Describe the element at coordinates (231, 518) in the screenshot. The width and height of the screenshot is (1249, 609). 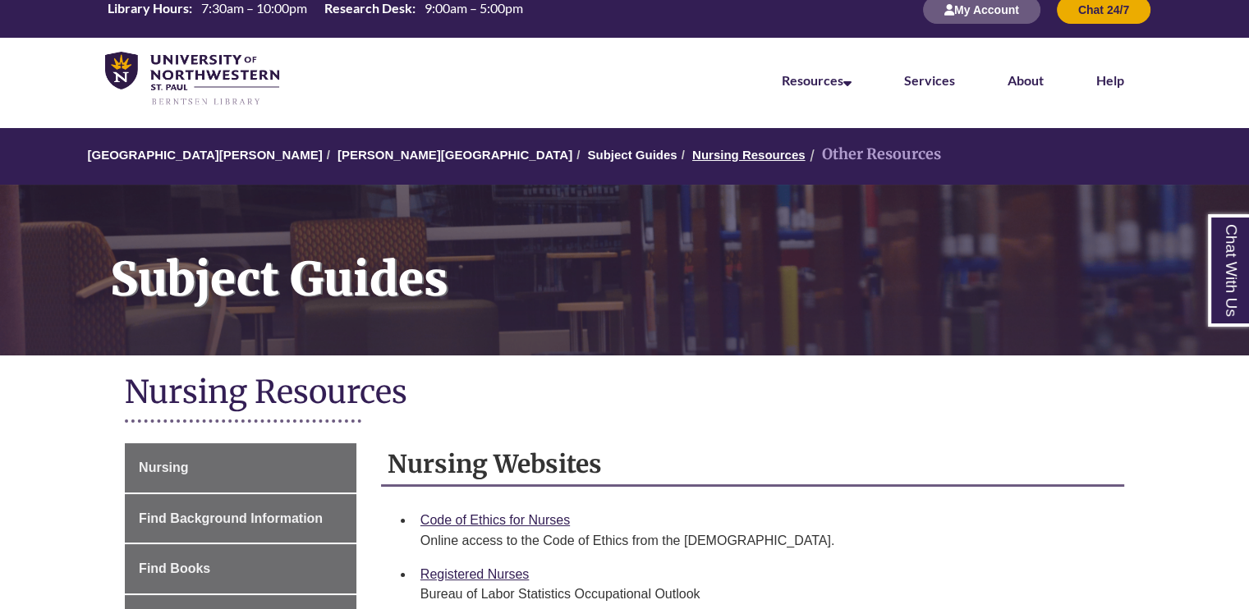
I see `span: Find Background Information` at that location.